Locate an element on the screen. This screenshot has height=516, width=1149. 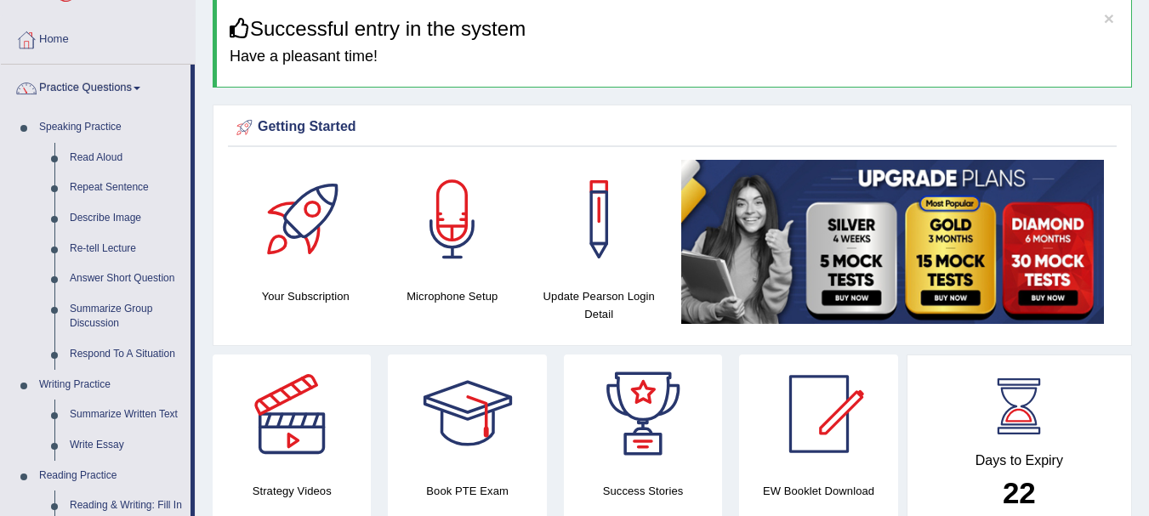
h4: Book PTE Exam is located at coordinates (467, 491).